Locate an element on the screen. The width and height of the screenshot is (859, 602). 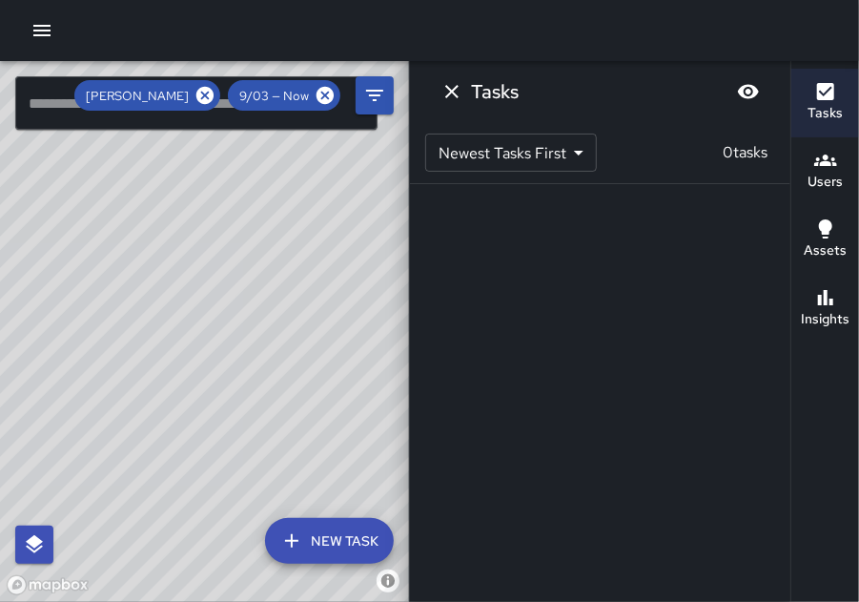
button: Assets is located at coordinates (825, 240).